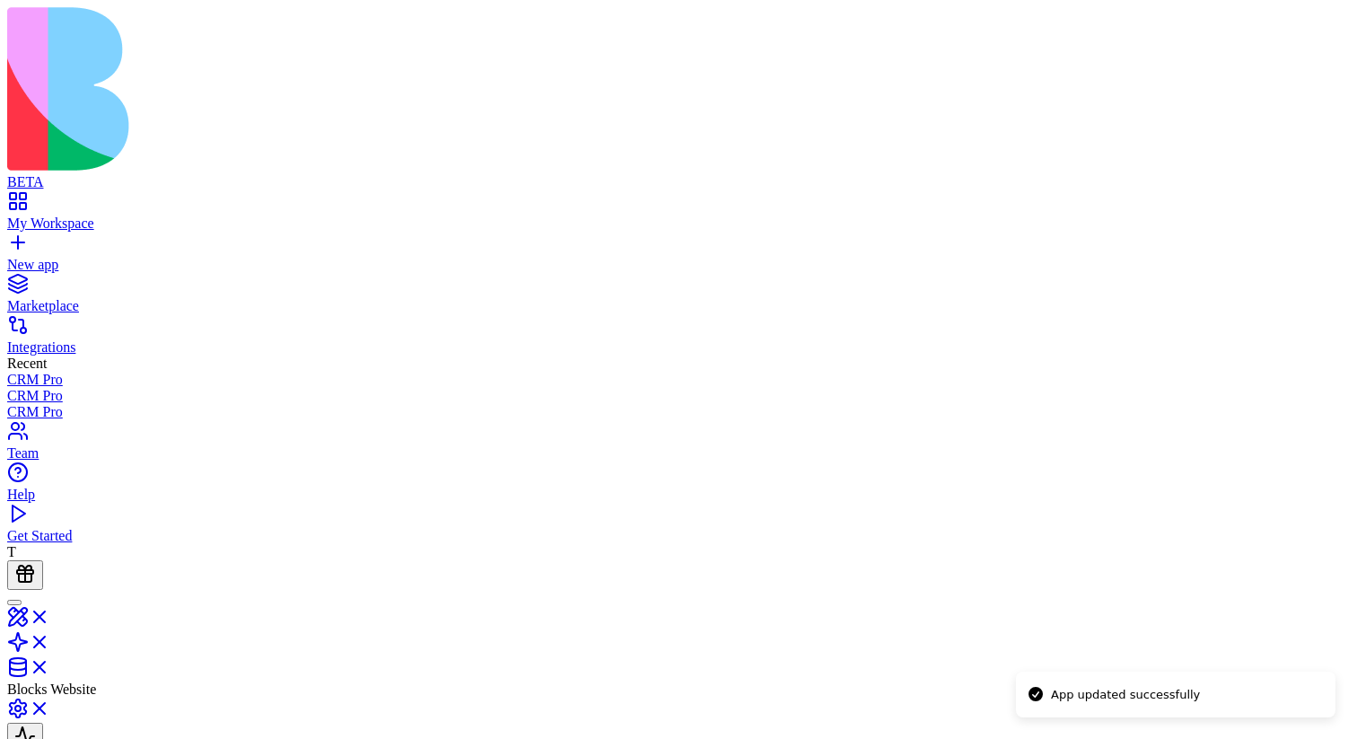 The width and height of the screenshot is (1357, 739). I want to click on div: Help, so click(679, 495).